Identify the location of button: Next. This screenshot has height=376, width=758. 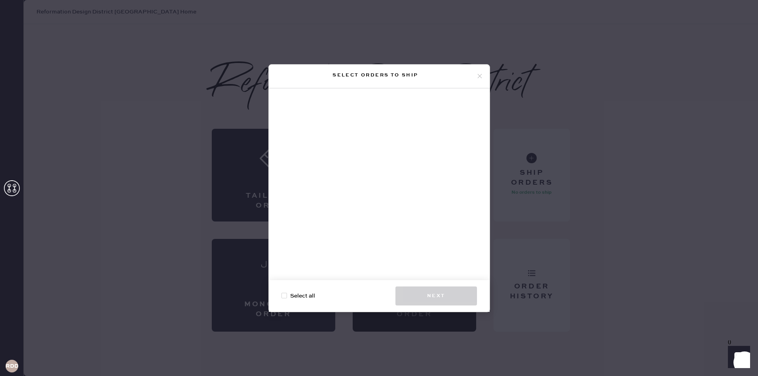
(436, 296).